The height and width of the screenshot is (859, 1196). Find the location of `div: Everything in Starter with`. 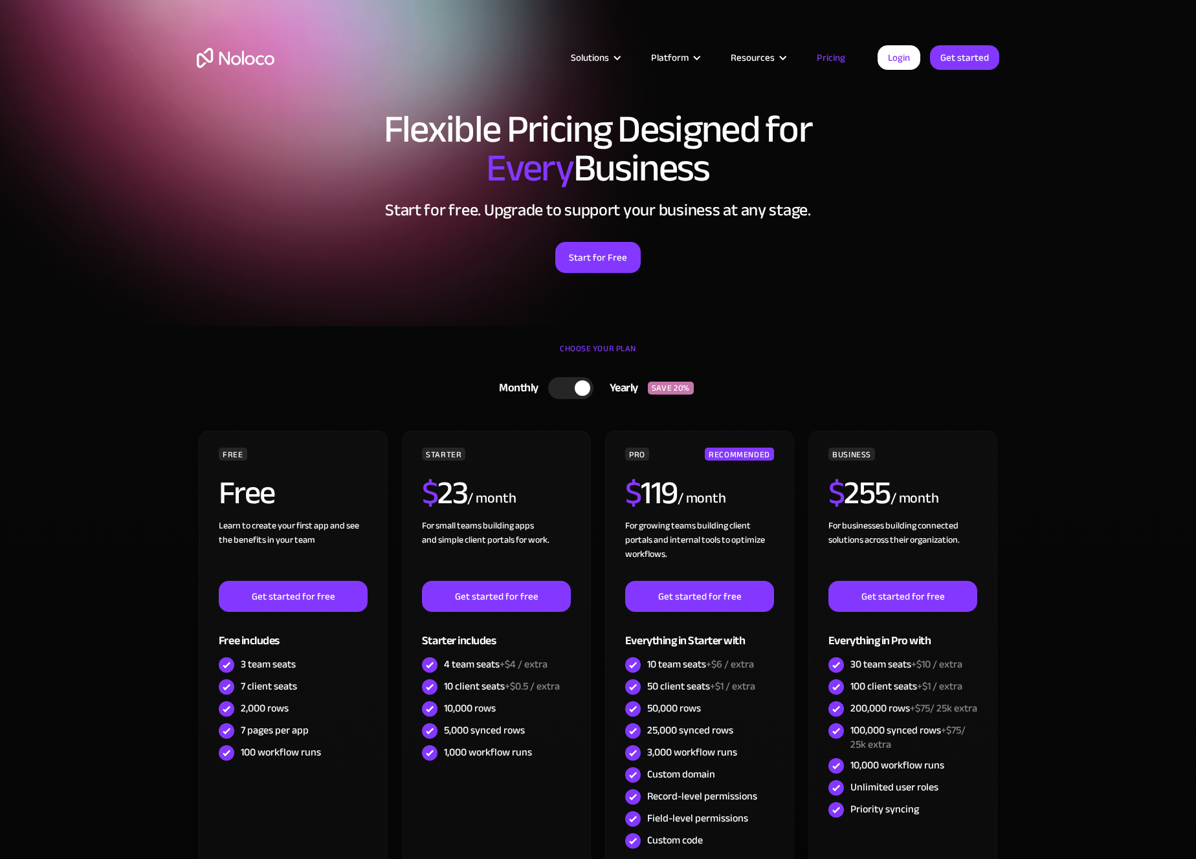

div: Everything in Starter with is located at coordinates (699, 633).